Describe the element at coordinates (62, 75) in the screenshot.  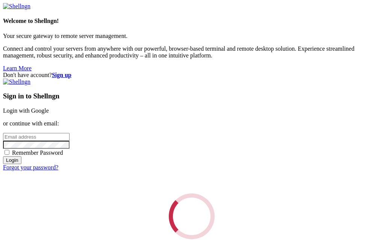
I see `strong: Sign up` at that location.